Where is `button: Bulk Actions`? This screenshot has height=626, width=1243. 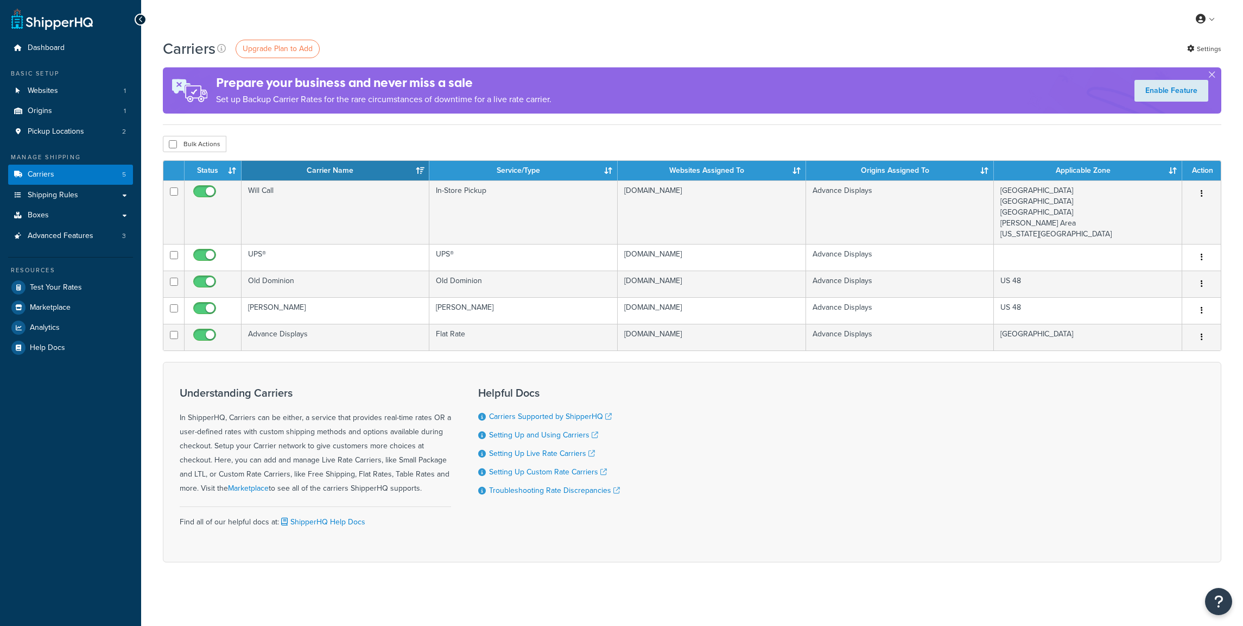 button: Bulk Actions is located at coordinates (194, 144).